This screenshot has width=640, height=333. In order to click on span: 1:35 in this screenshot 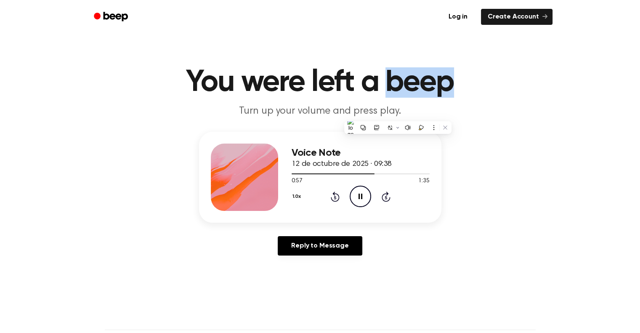, I will do `click(424, 181)`.